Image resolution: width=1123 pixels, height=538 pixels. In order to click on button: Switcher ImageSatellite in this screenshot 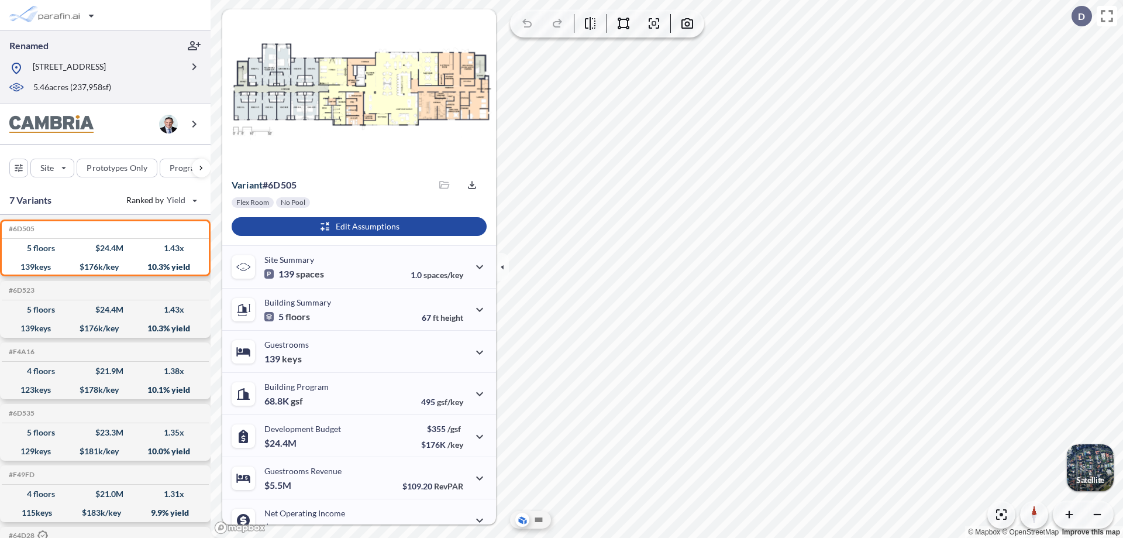, I will do `click(1090, 467)`.